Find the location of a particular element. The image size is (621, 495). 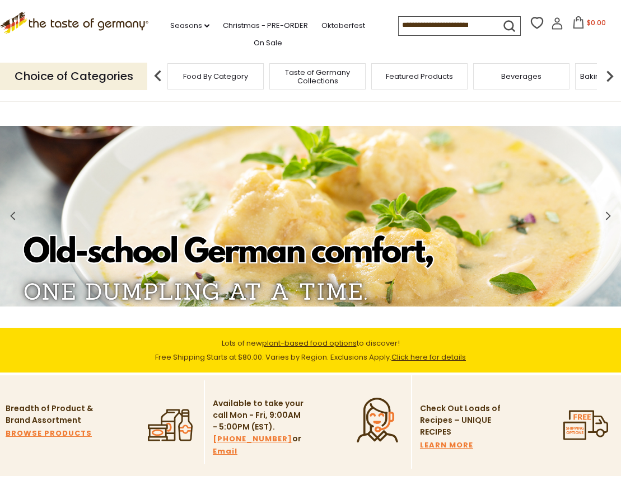

a: Taste of Germany Collections is located at coordinates (317, 77).